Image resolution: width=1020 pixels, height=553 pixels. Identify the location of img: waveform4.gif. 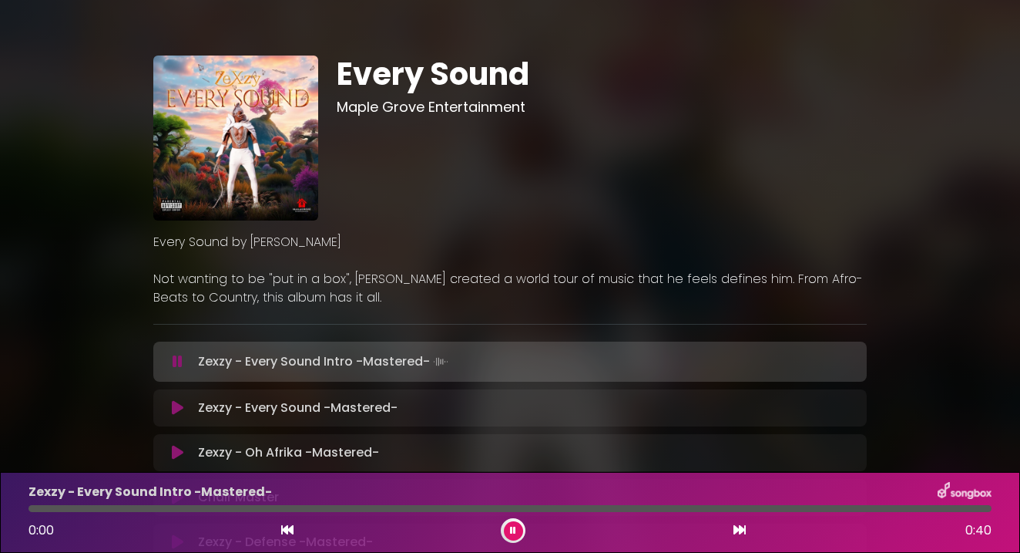
(441, 361).